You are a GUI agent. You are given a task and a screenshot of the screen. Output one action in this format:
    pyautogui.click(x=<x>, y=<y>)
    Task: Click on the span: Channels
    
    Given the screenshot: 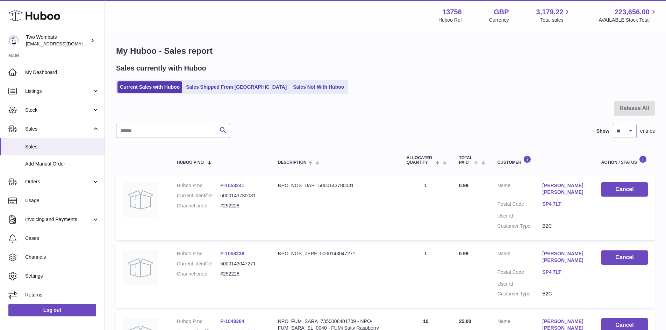 What is the action you would take?
    pyautogui.click(x=62, y=257)
    